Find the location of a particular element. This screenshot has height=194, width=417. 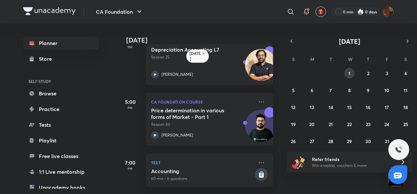

abbr: October 4, 2025 is located at coordinates (405, 73).